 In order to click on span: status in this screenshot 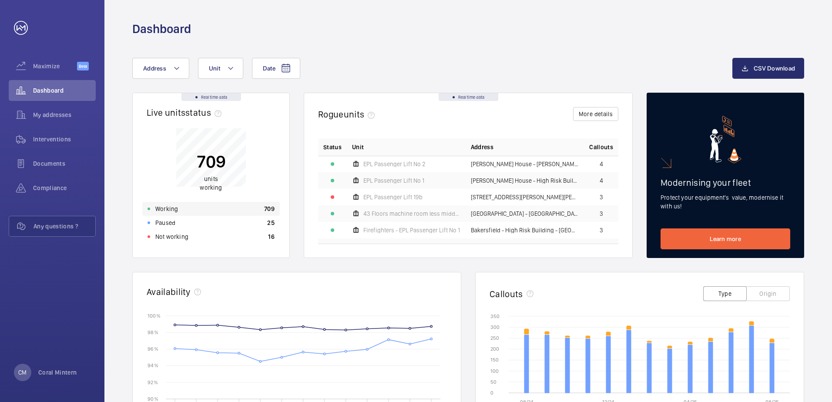, I will do `click(205, 112)`.